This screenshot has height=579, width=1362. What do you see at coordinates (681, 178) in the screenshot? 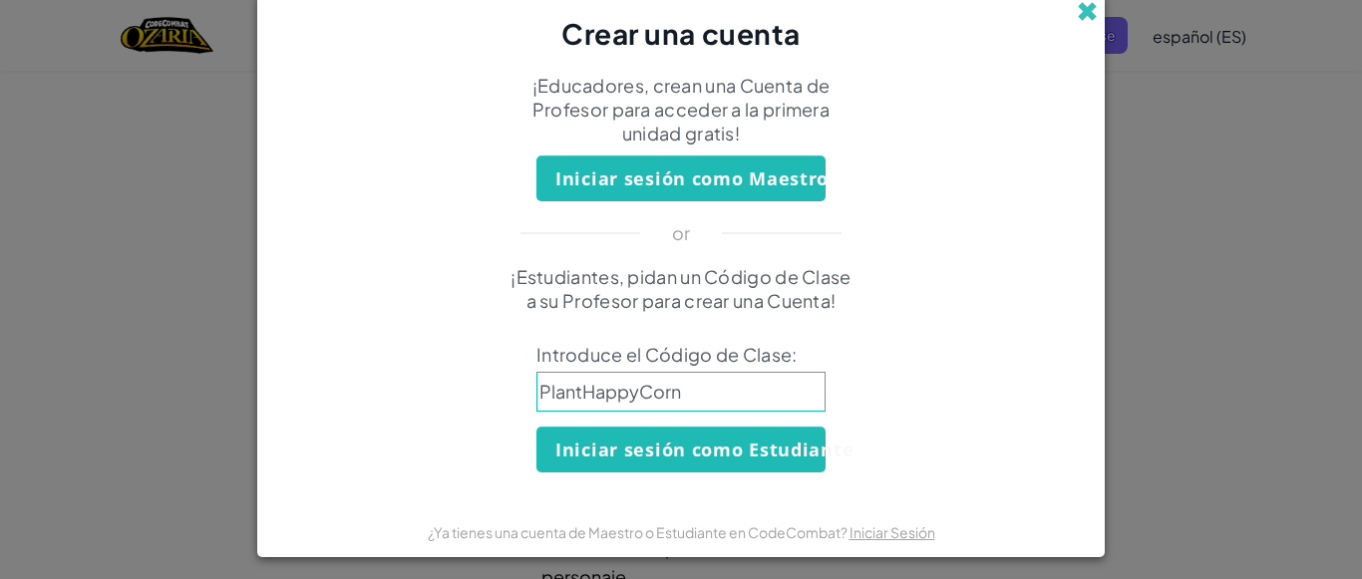
I see `button: Iniciar sesión como Maestro` at bounding box center [681, 178].